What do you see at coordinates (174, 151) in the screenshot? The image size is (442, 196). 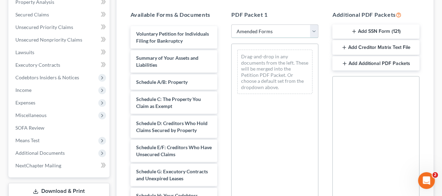 I see `span: Schedule E/F: Creditors Who Have Unsecured Claims` at bounding box center [174, 151].